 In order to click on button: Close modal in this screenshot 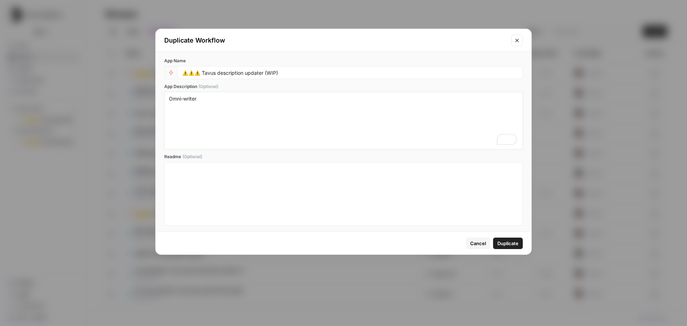, I will do `click(517, 40)`.